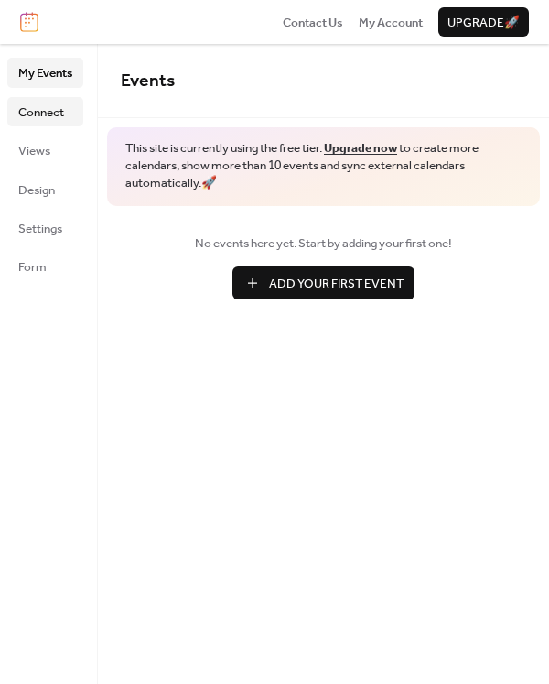  Describe the element at coordinates (323, 166) in the screenshot. I see `span: This site is currently using the free tier. to create more calendars, show more than 10 events an...` at that location.